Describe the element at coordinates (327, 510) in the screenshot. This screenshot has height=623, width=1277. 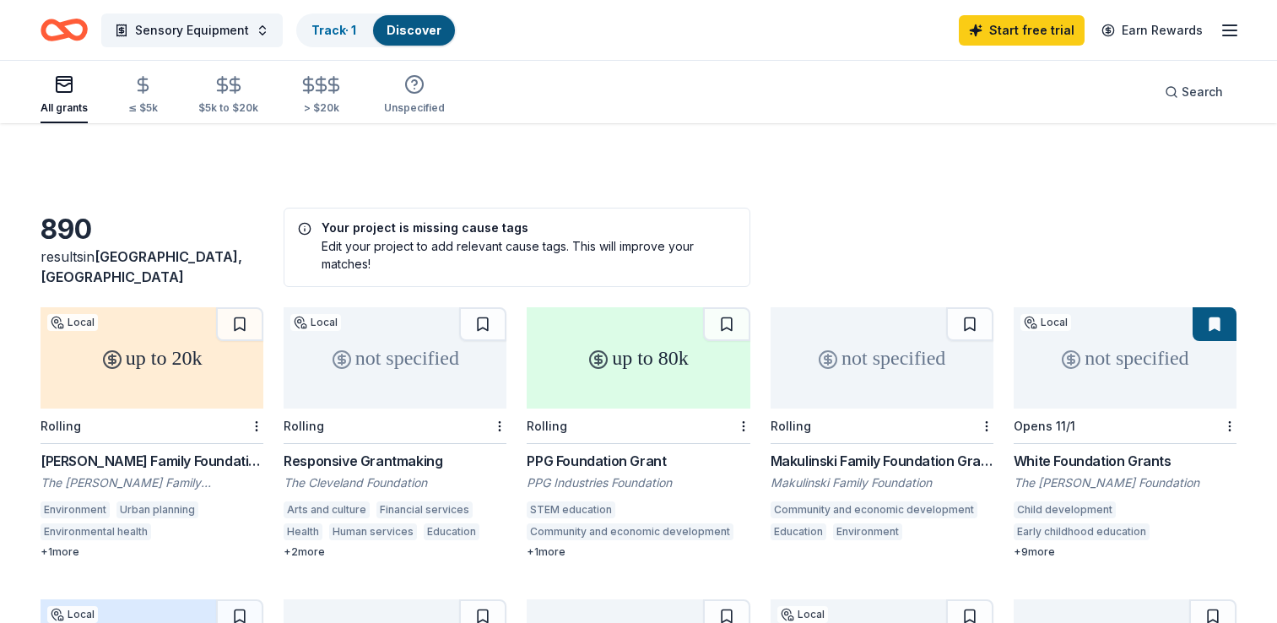
I see `div: Arts and culture` at that location.